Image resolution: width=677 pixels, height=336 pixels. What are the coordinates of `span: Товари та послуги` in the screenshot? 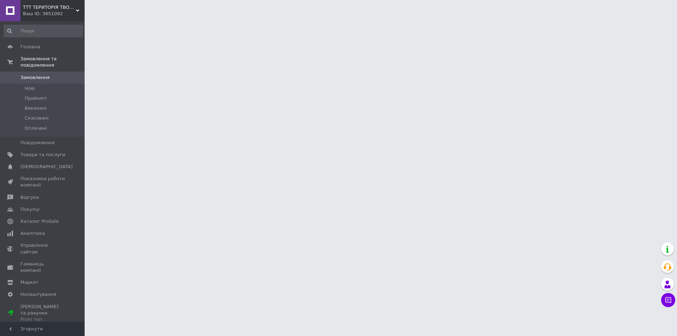 It's located at (43, 155).